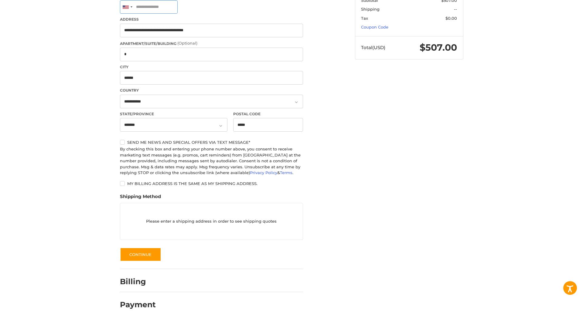 This screenshot has width=583, height=313. Describe the element at coordinates (138, 282) in the screenshot. I see `h2: Billing` at that location.